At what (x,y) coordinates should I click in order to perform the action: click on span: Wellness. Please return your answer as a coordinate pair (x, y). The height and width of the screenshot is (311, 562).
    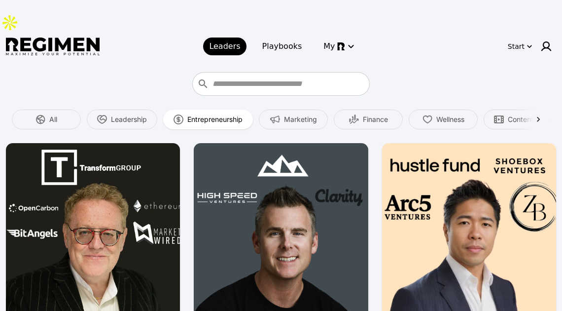
    Looking at the image, I should click on (450, 119).